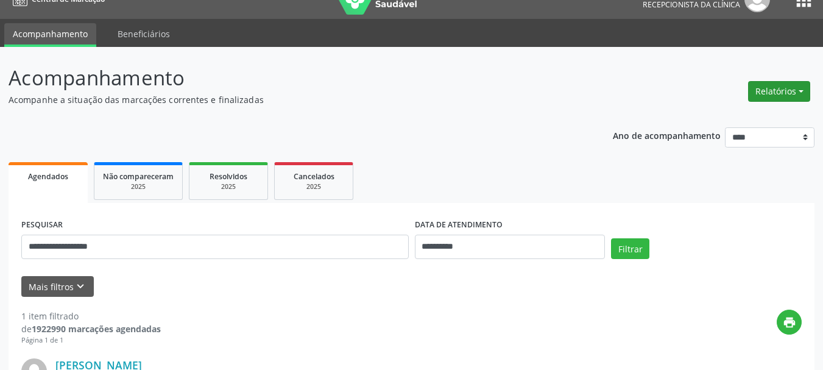 The height and width of the screenshot is (370, 823). Describe the element at coordinates (144, 33) in the screenshot. I see `a: Beneficiários` at that location.